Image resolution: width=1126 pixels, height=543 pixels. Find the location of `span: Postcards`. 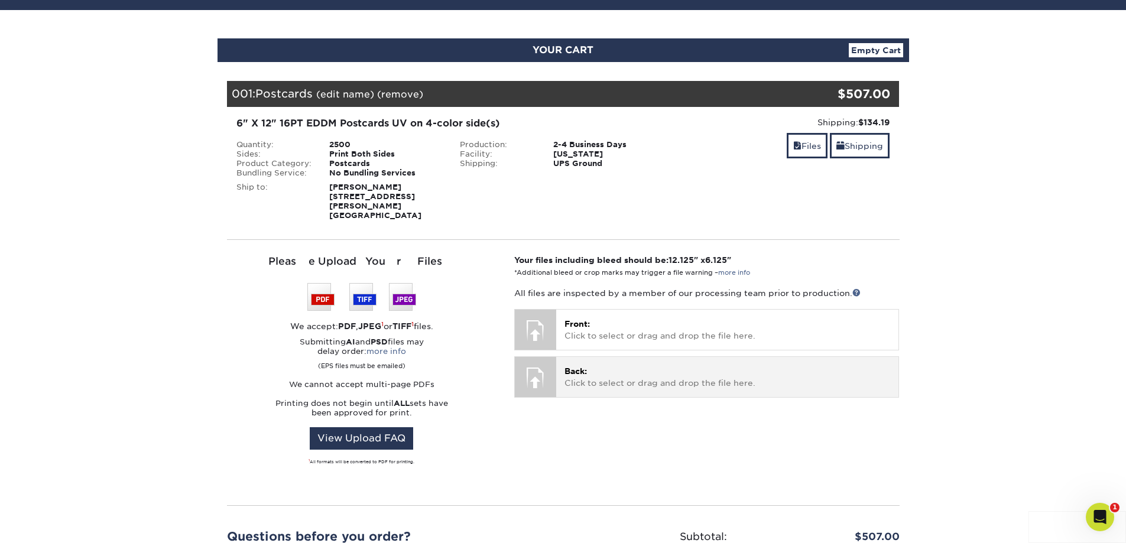

span: Postcards is located at coordinates (284, 93).